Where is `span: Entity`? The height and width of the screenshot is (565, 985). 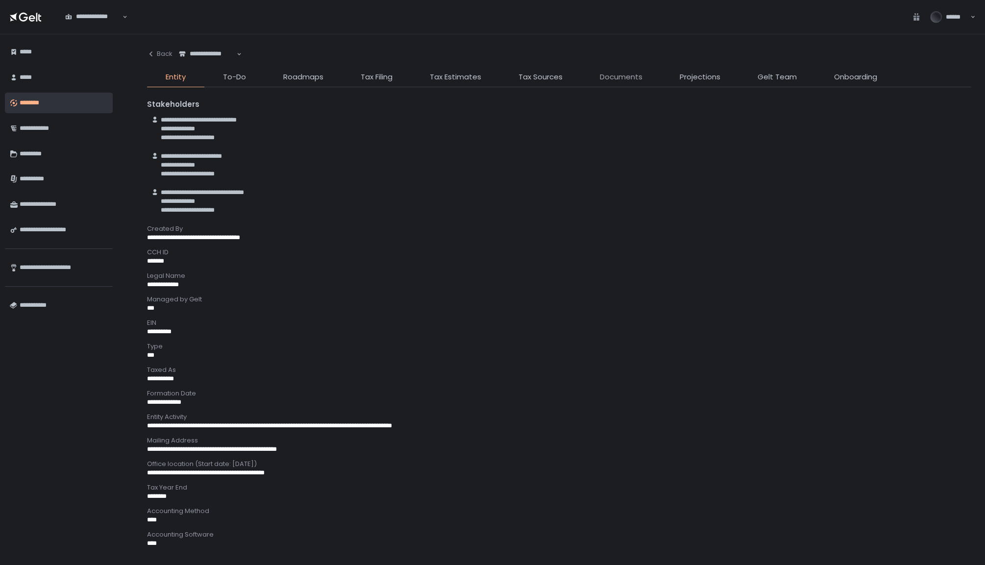
span: Entity is located at coordinates (175, 77).